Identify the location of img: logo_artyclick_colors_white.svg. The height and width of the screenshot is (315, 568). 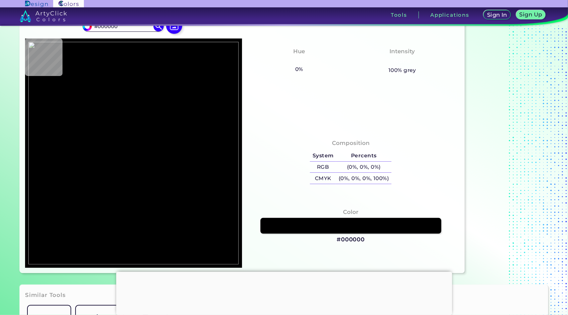
(43, 16).